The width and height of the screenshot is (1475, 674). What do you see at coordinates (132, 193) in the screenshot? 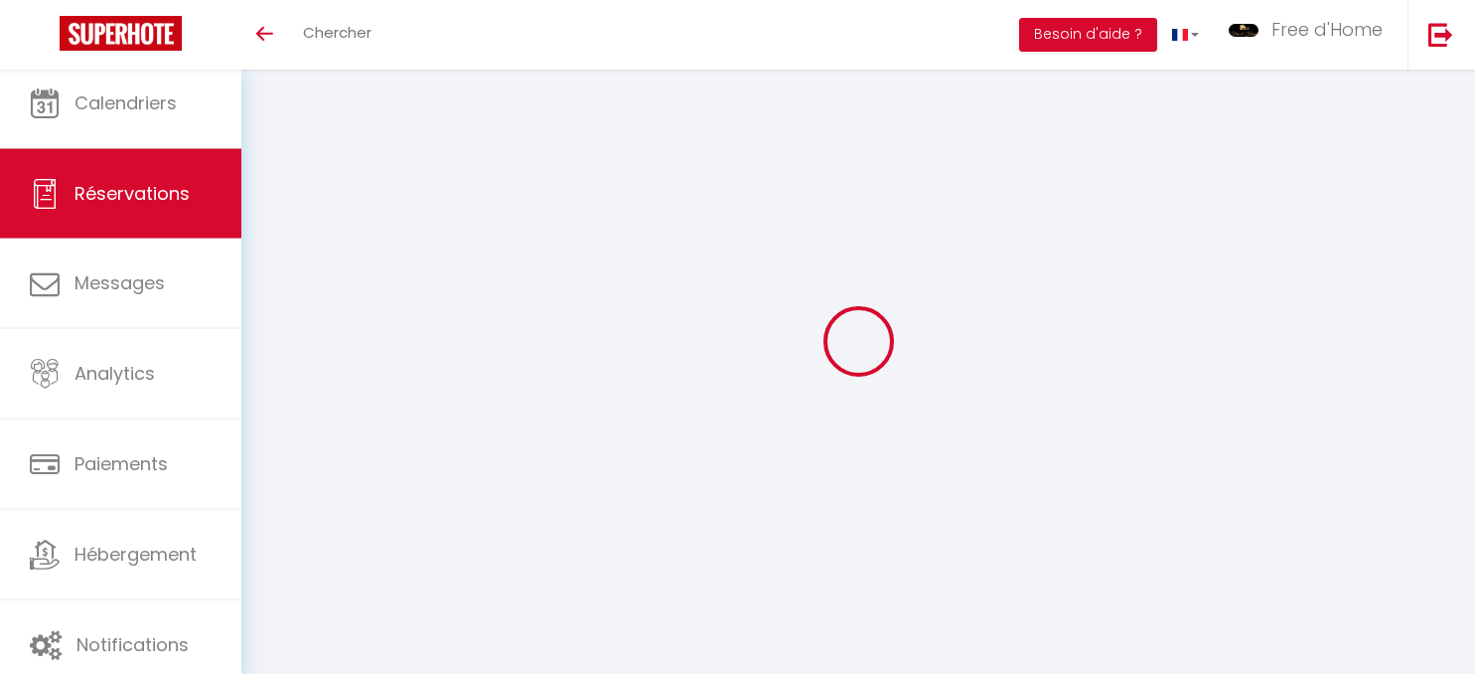
I see `span: Réservations` at bounding box center [132, 193].